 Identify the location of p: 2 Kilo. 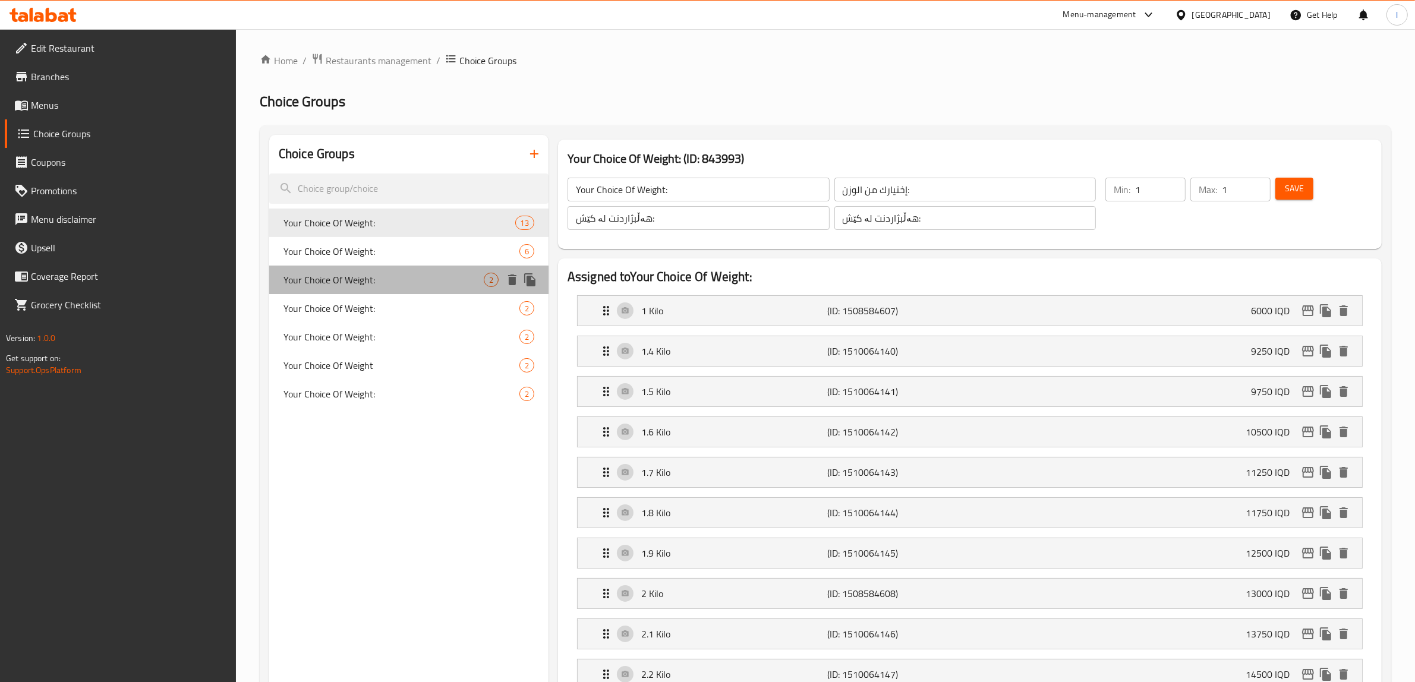
(735, 594).